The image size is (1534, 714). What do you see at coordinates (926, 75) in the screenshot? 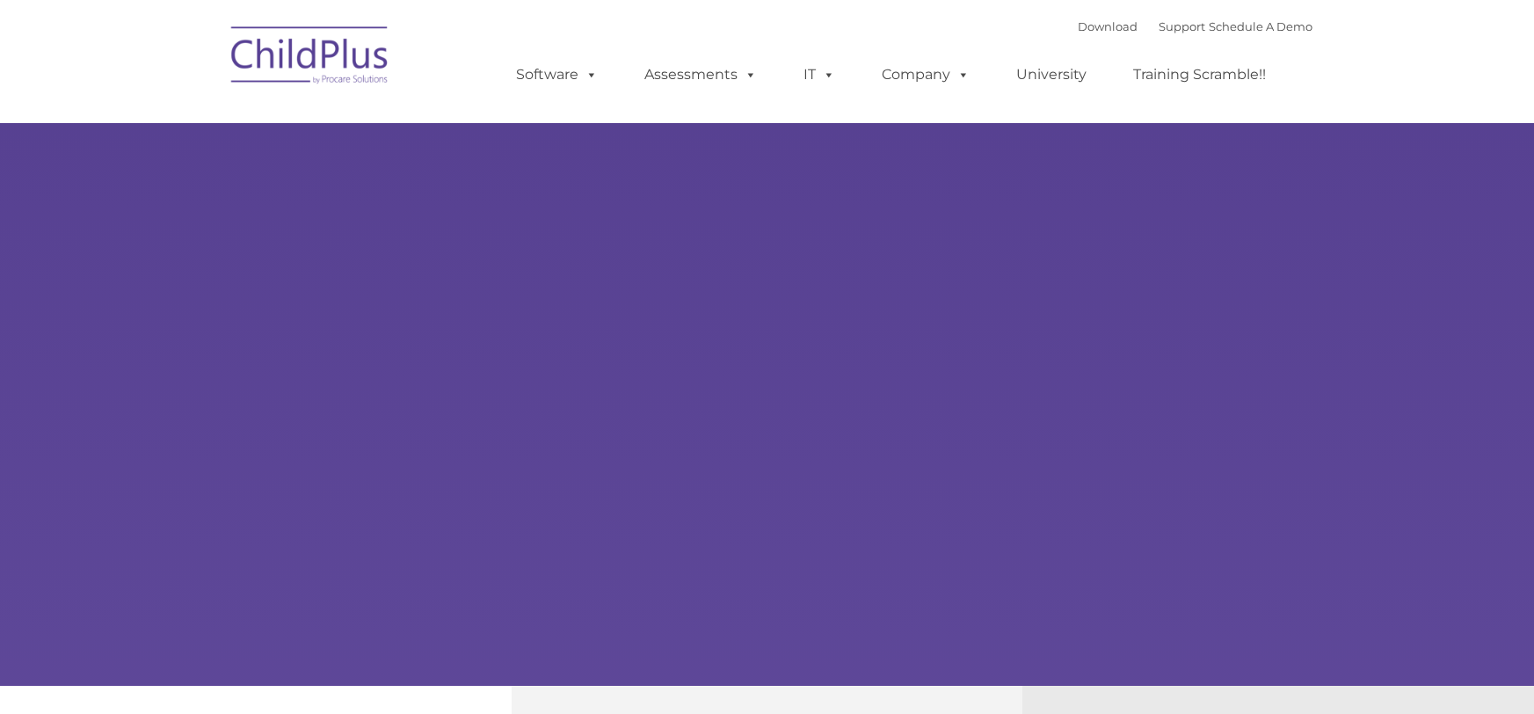
I see `a: Company` at bounding box center [926, 75].